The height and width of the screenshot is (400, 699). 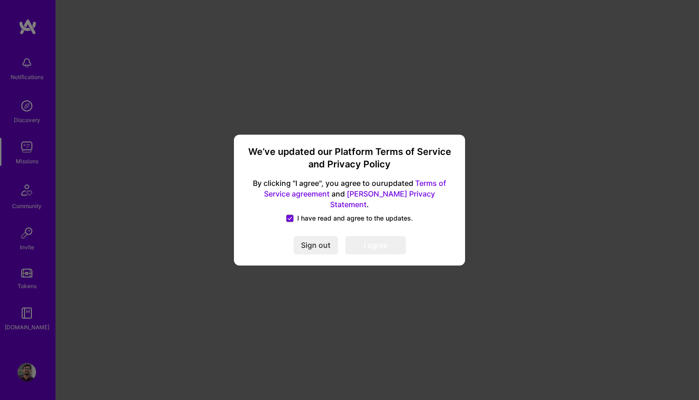 What do you see at coordinates (316, 245) in the screenshot?
I see `button: Sign out` at bounding box center [316, 245].